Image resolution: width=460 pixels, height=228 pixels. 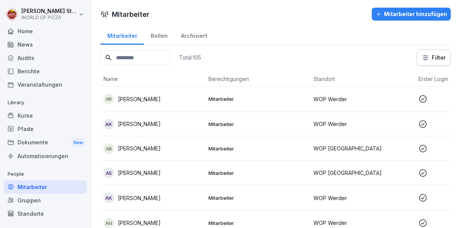 What do you see at coordinates (45, 31) in the screenshot?
I see `a: Home` at bounding box center [45, 31].